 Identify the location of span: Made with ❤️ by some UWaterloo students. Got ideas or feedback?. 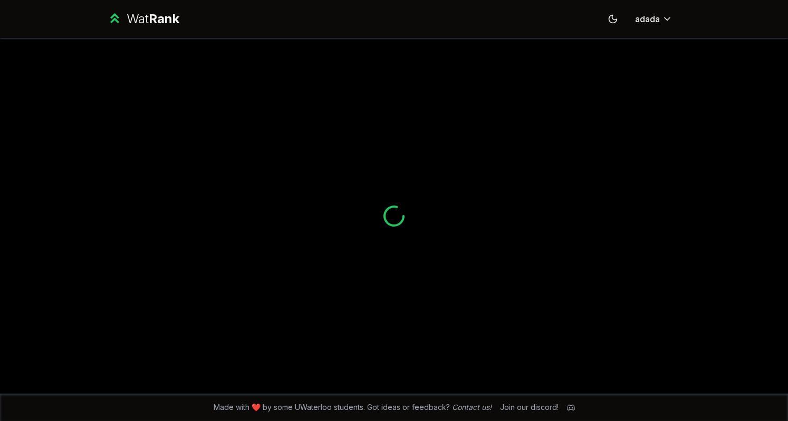
(352, 408).